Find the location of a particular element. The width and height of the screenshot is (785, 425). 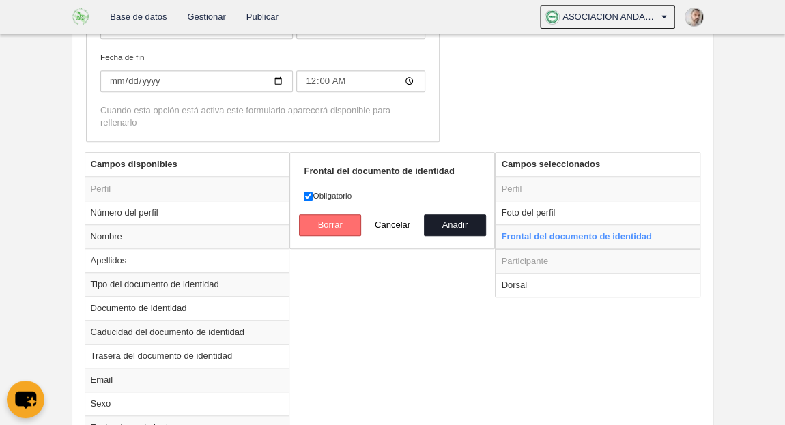

span: ASOCIACION ANDALUZA DE FUTBOL SALA is located at coordinates (610, 17).